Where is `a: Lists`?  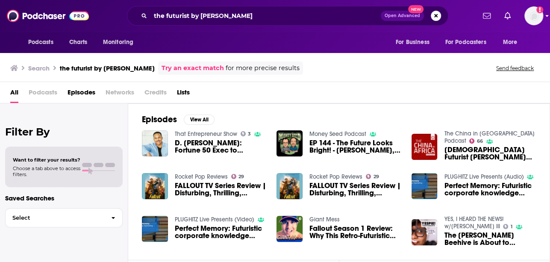 a: Lists is located at coordinates (183, 94).